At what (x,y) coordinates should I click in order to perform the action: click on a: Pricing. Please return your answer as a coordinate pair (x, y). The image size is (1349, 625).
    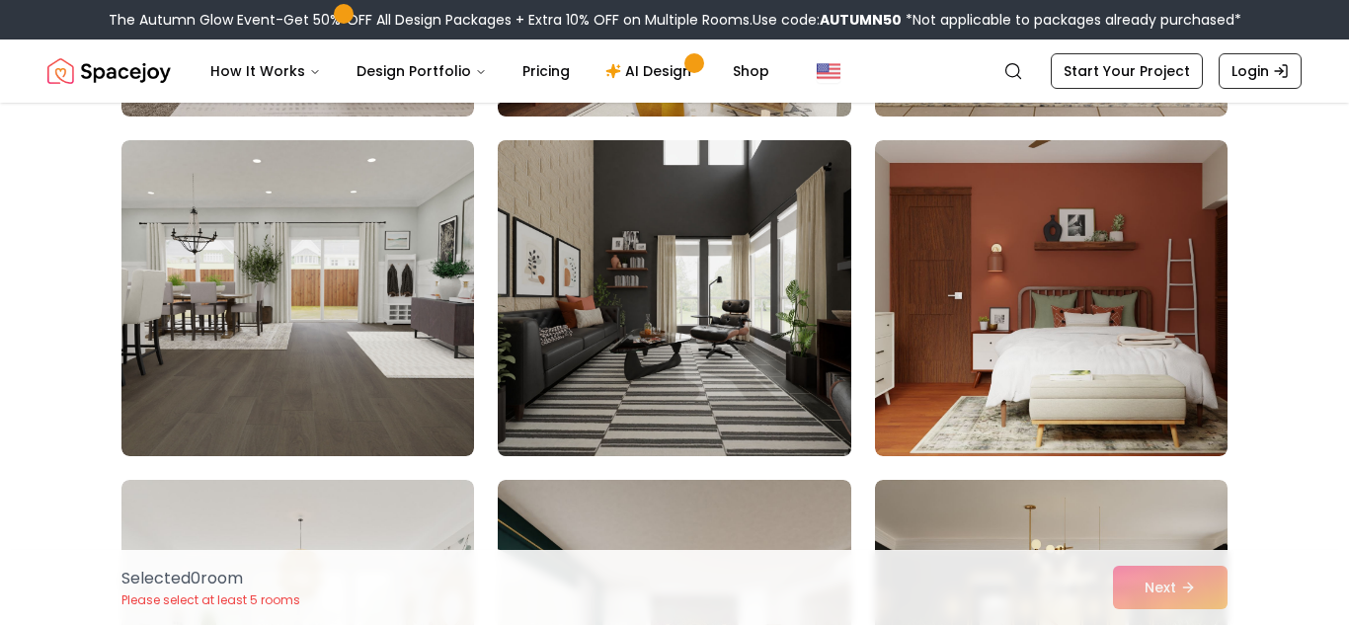
    Looking at the image, I should click on (546, 71).